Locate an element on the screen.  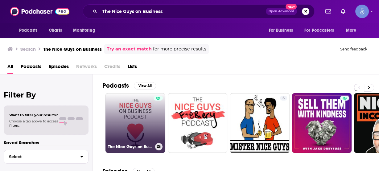
span: Choose a tab above to access filters. is located at coordinates (34, 124).